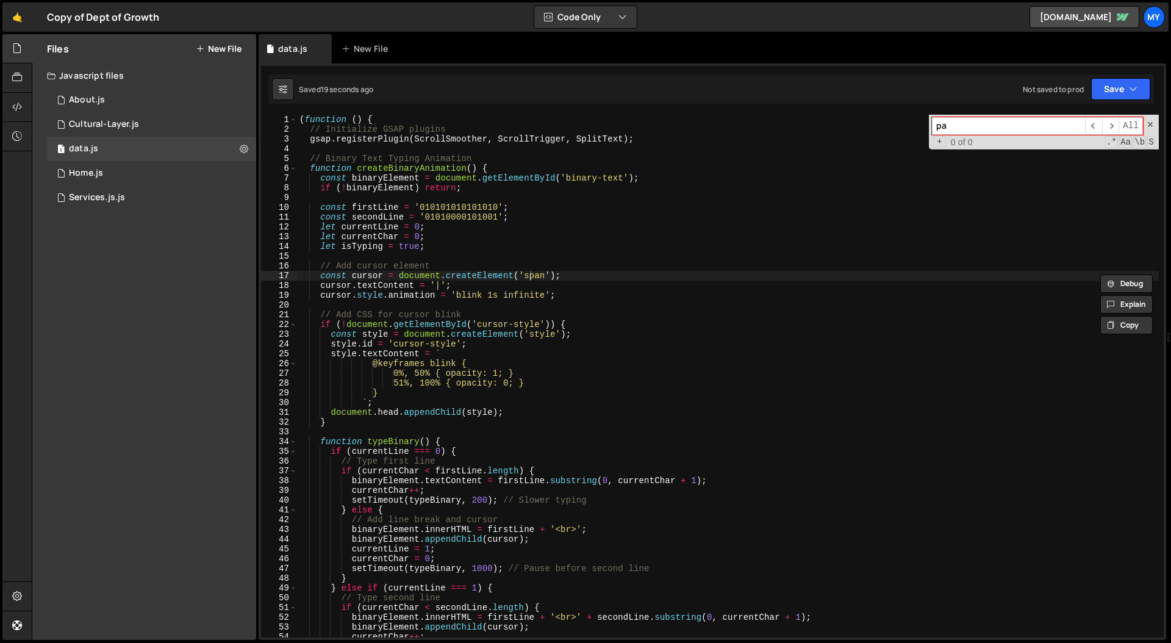 The height and width of the screenshot is (643, 1171). What do you see at coordinates (104, 124) in the screenshot?
I see `div: Cultural-Layer.js` at bounding box center [104, 124].